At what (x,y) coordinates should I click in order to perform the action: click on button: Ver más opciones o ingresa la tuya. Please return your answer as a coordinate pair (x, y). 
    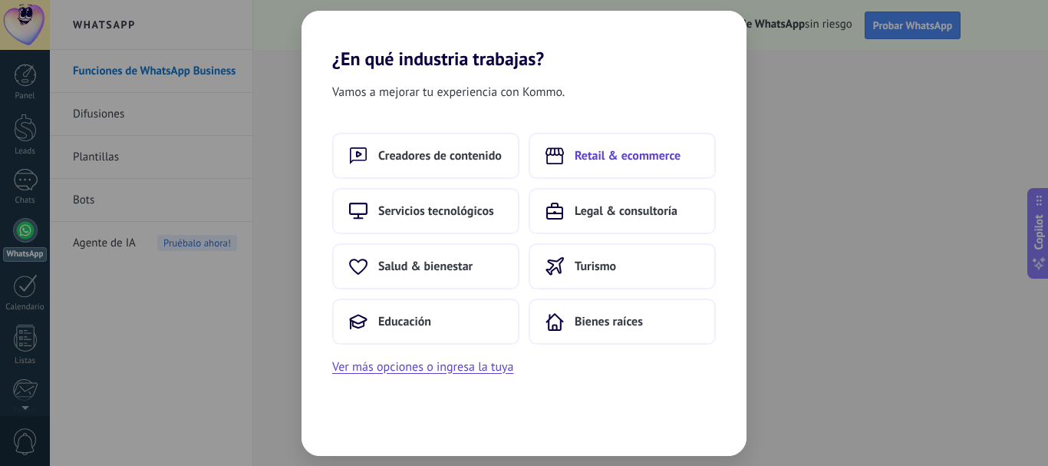
    Looking at the image, I should click on (423, 367).